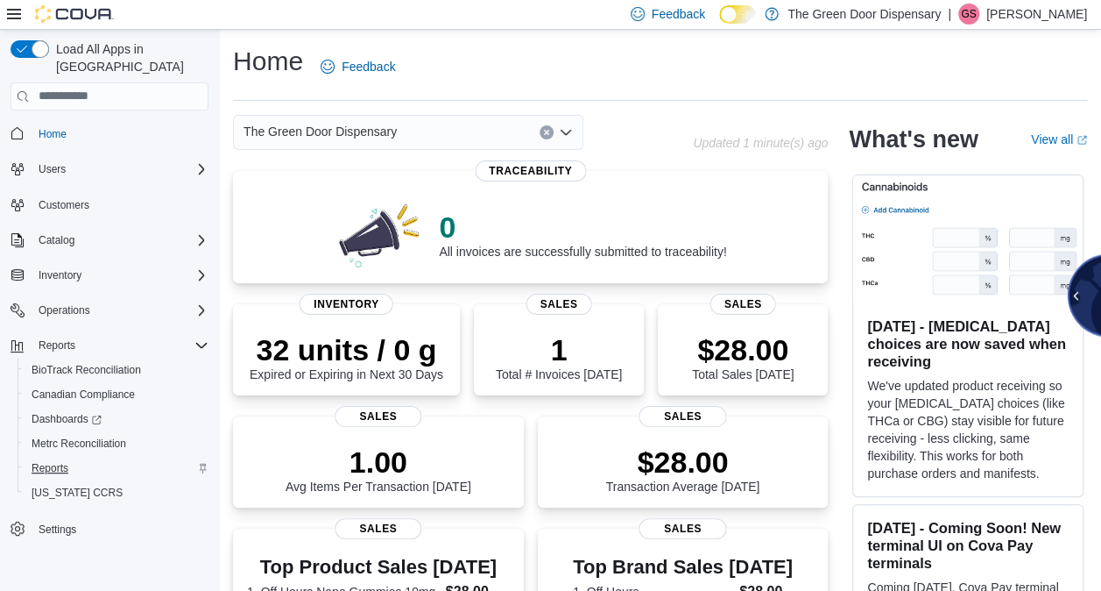 This screenshot has width=1101, height=591. What do you see at coordinates (110, 350) in the screenshot?
I see `nav: Complex example` at bounding box center [110, 350].